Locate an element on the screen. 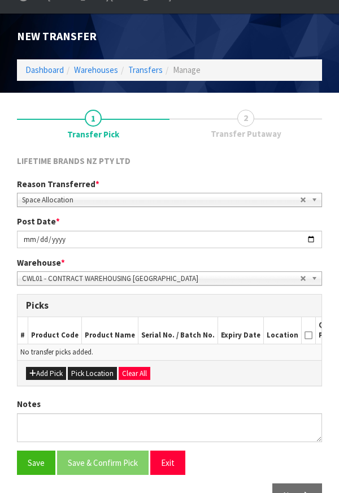  button: Pick Location is located at coordinates (92, 374).